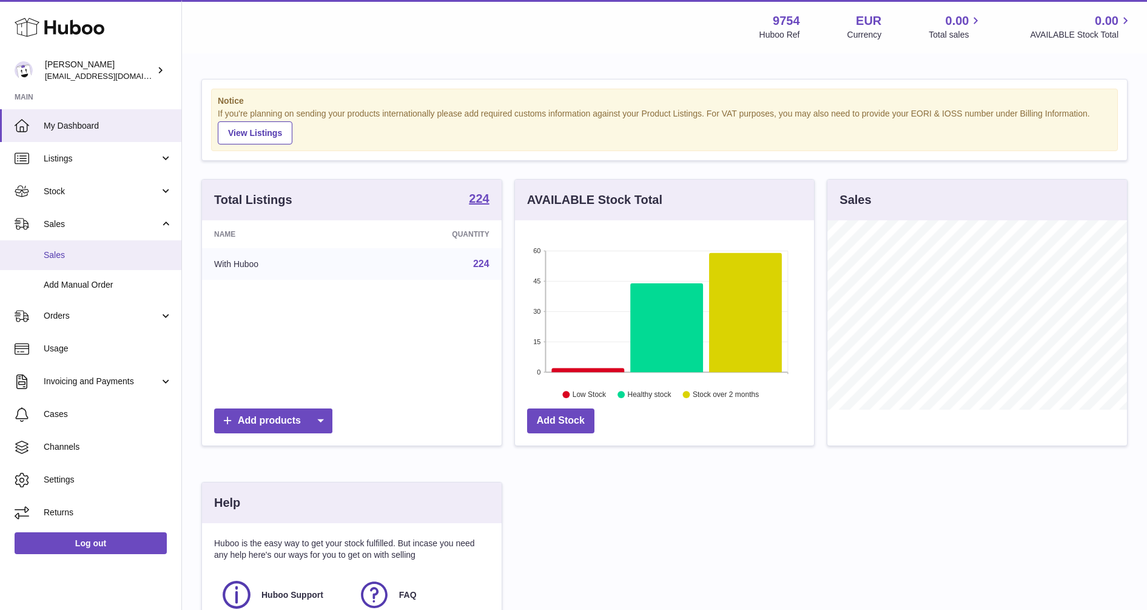 The width and height of the screenshot is (1147, 610). What do you see at coordinates (594, 200) in the screenshot?
I see `h3: AVAILABLE Stock Total` at bounding box center [594, 200].